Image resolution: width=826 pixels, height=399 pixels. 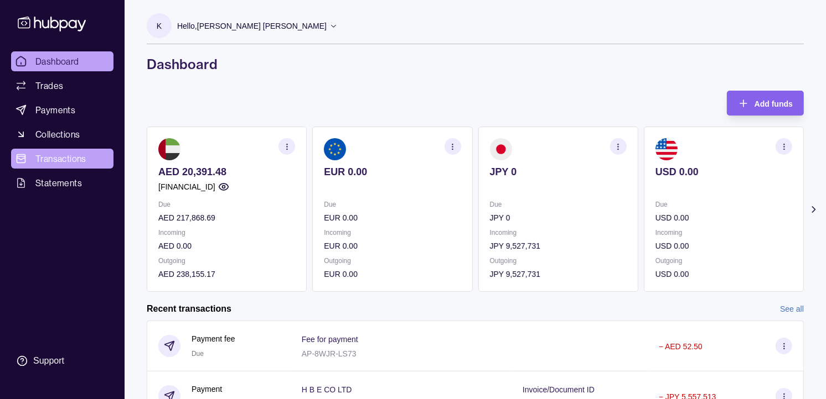 I want to click on p: Invoice/Document ID, so click(x=558, y=390).